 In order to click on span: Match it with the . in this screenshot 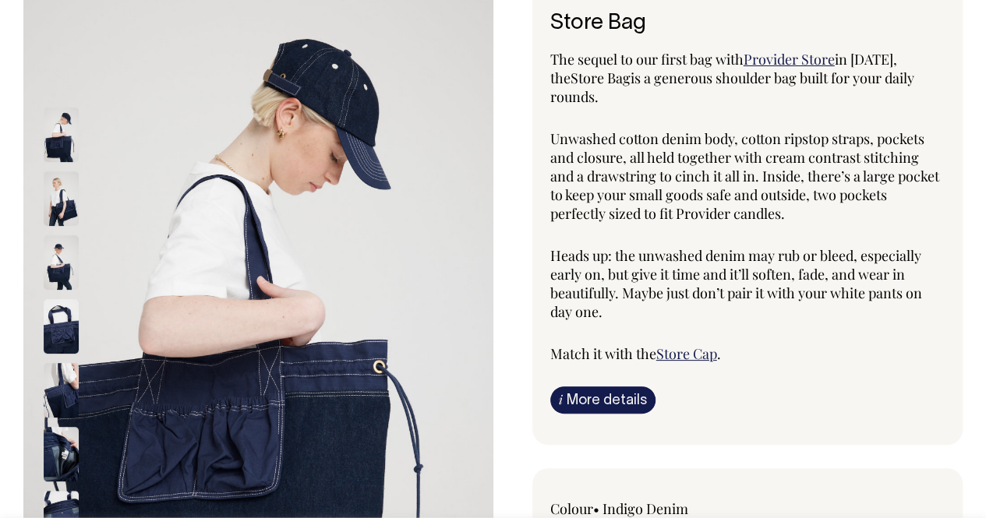, I will do `click(635, 354)`.